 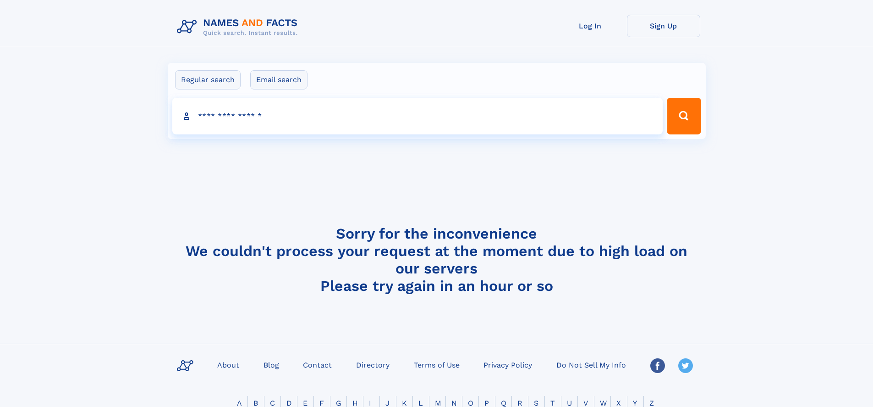 What do you see at coordinates (373, 364) in the screenshot?
I see `a: Directory` at bounding box center [373, 364].